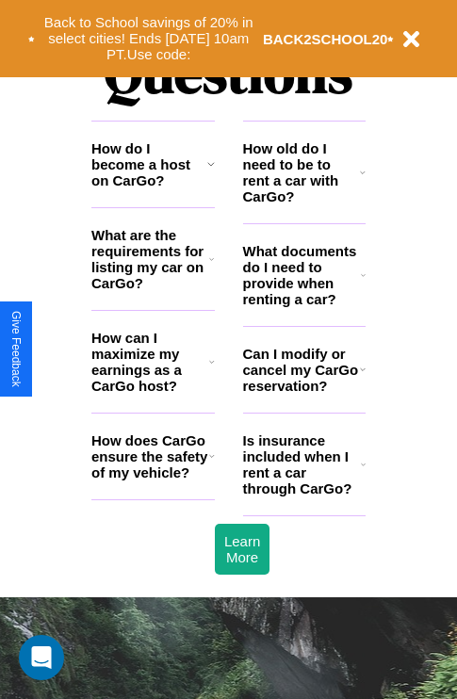 Image resolution: width=457 pixels, height=699 pixels. What do you see at coordinates (301, 369) in the screenshot?
I see `h3: Can I modify or cancel my CarGo reservation?` at bounding box center [301, 369].